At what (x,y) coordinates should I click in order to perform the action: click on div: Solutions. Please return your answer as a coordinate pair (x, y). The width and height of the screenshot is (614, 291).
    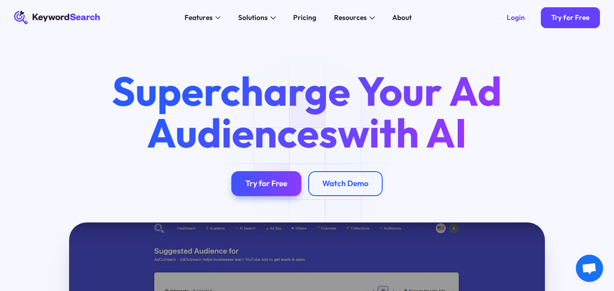
    Looking at the image, I should click on (253, 17).